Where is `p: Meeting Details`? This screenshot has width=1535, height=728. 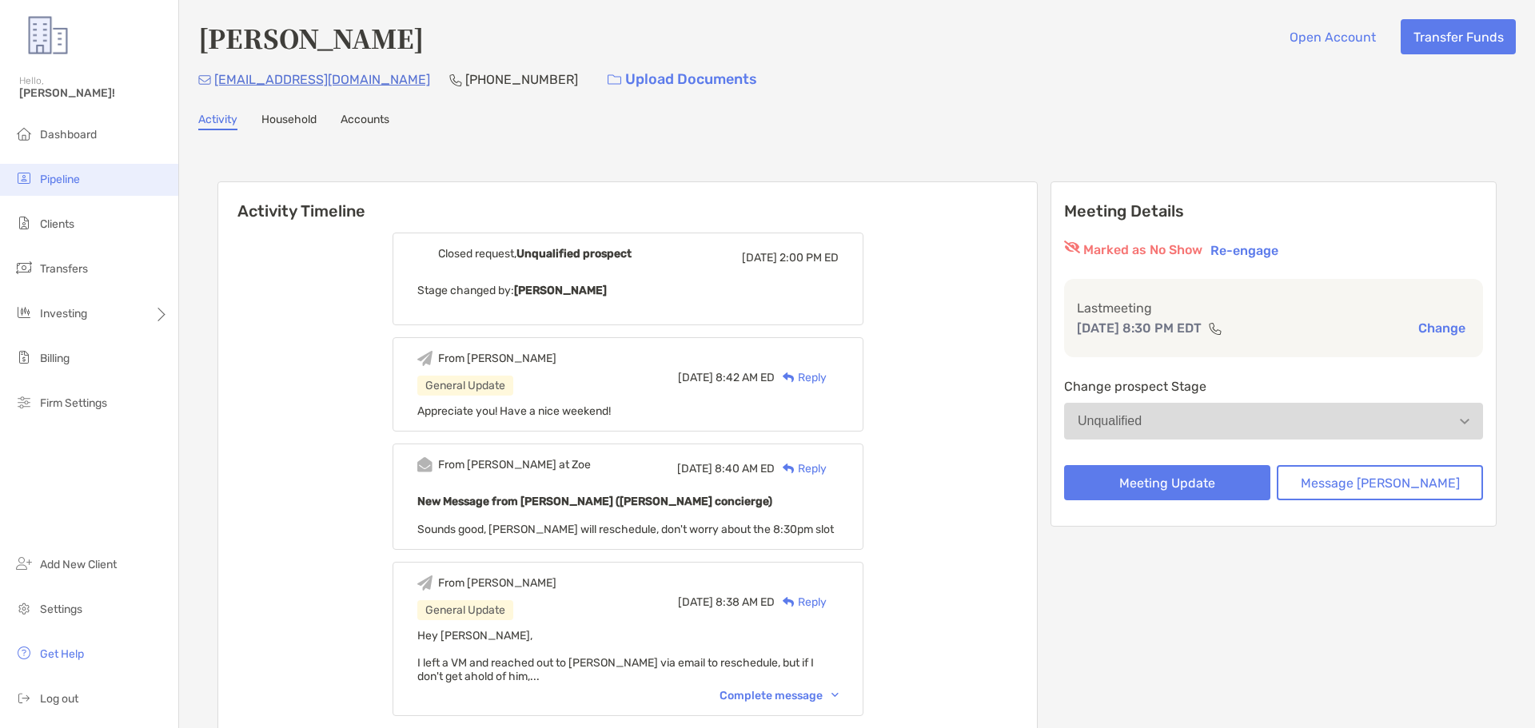
p: Meeting Details is located at coordinates (1273, 211).